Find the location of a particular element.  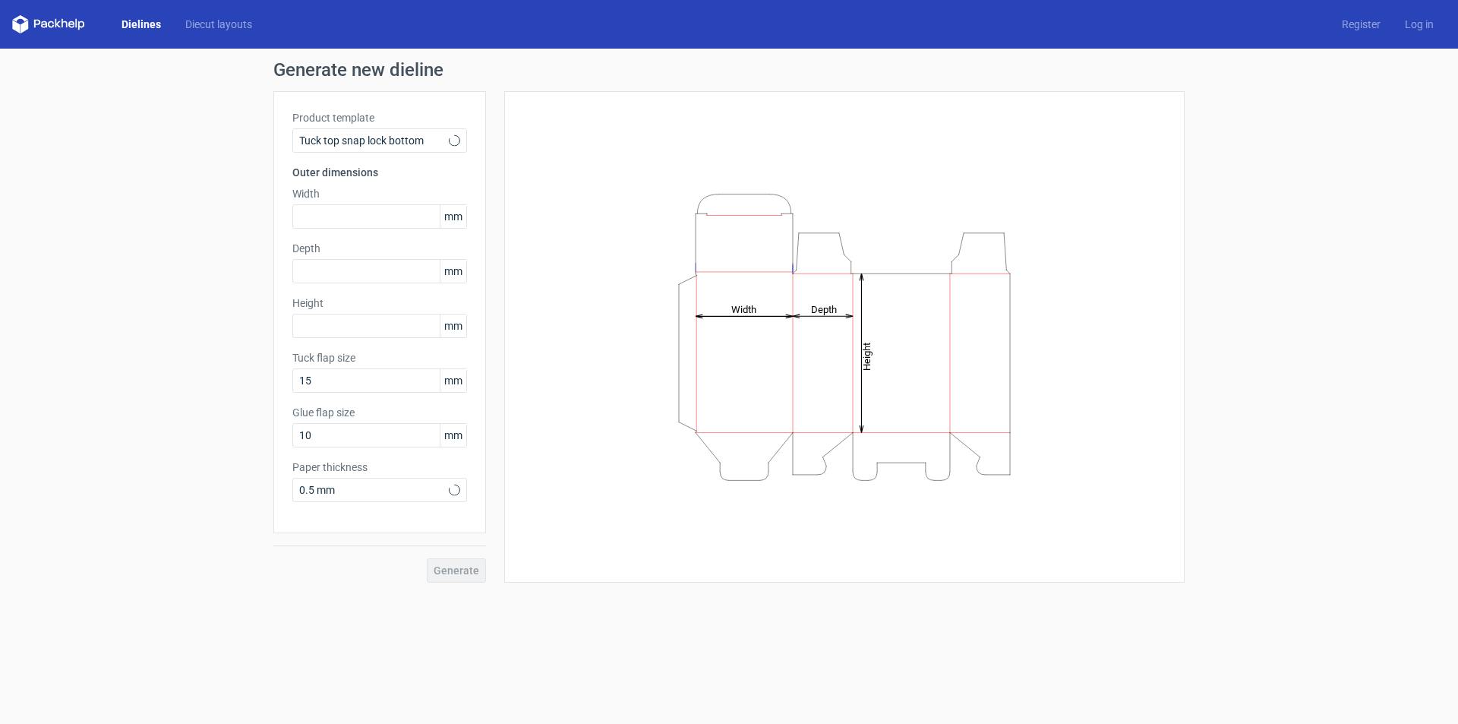

a: Register is located at coordinates (1361, 24).